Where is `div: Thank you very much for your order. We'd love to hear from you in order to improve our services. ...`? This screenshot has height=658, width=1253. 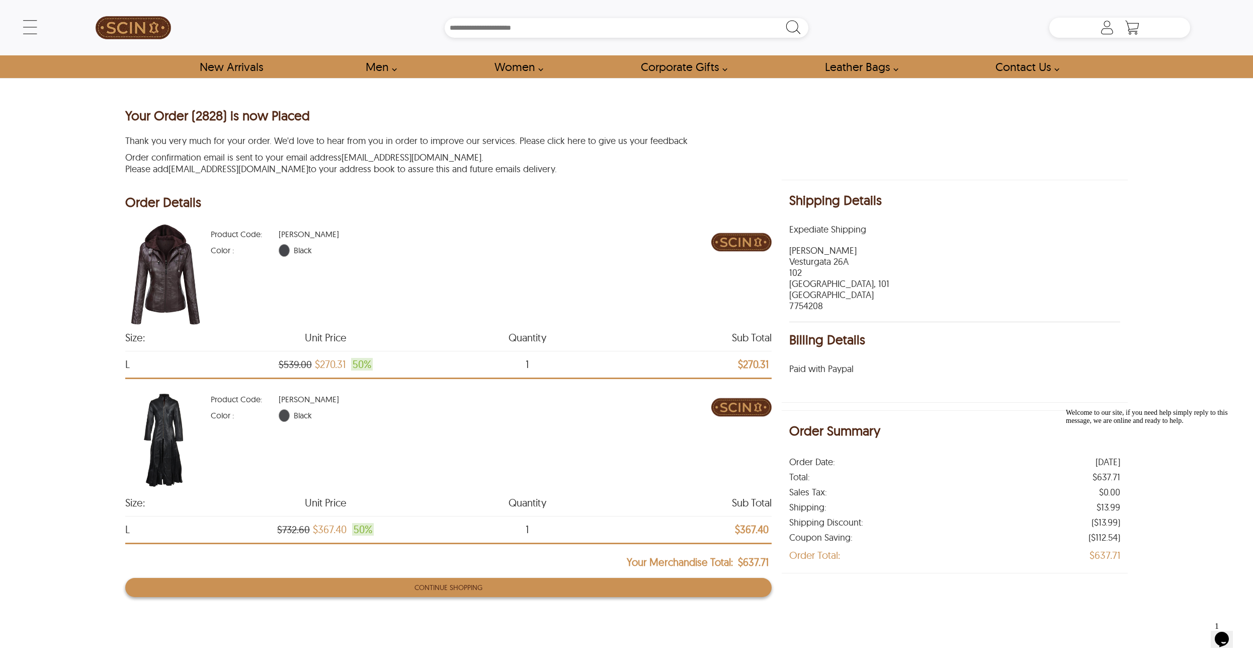
div: Thank you very much for your order. We'd love to hear from you in order to improve our services. ... is located at coordinates (626, 140).